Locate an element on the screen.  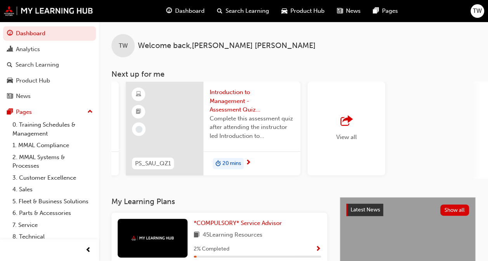
a: pages-iconPages is located at coordinates (385, 11).